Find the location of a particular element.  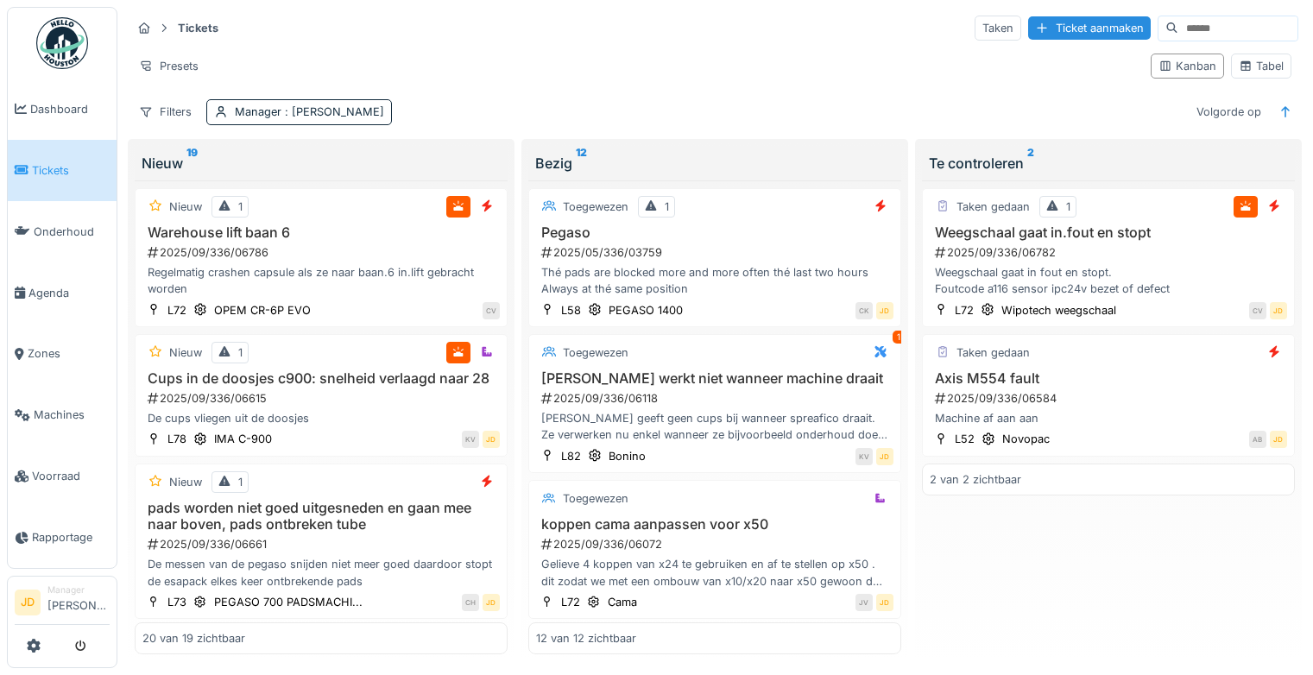

li: JD is located at coordinates (28, 603).